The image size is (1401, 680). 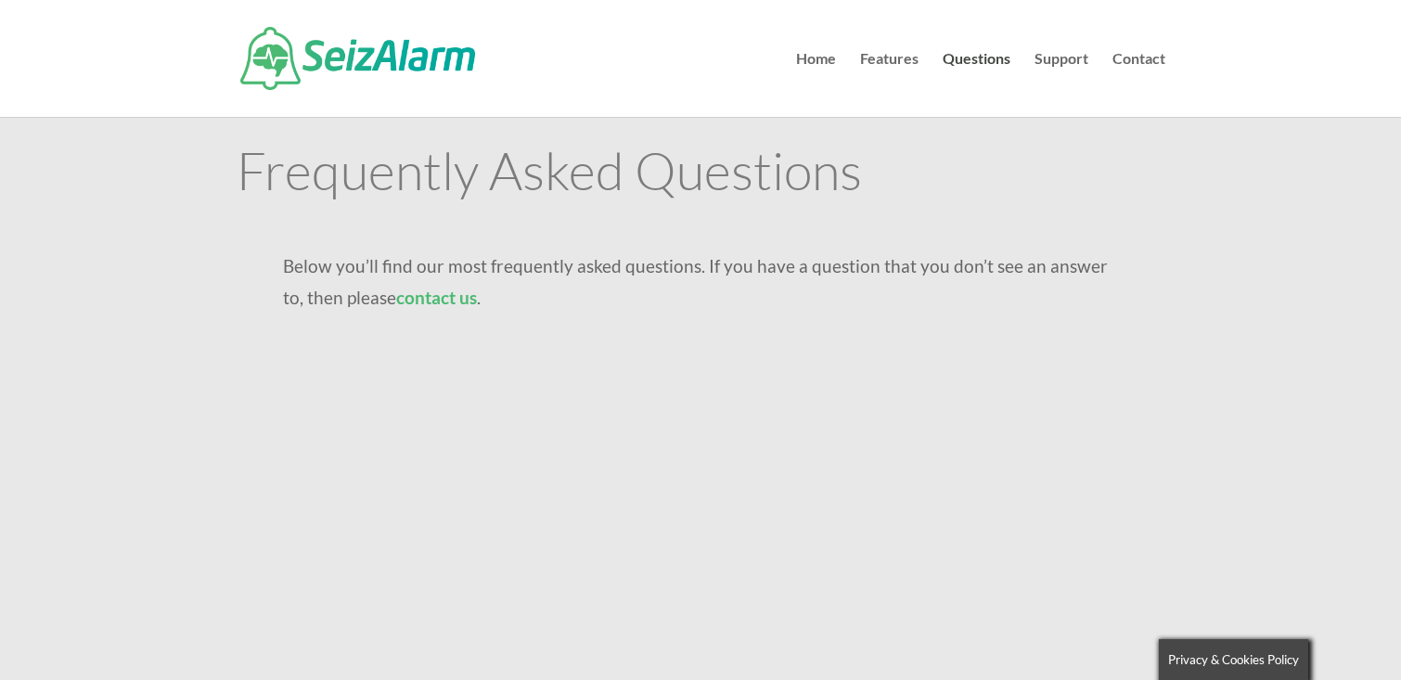 What do you see at coordinates (357, 58) in the screenshot?
I see `img: SeizAlarm` at bounding box center [357, 58].